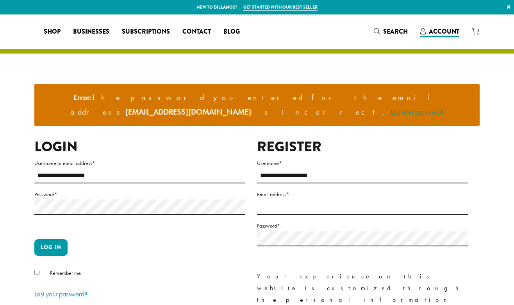 This screenshot has height=305, width=514. What do you see at coordinates (232, 32) in the screenshot?
I see `span: Blog` at bounding box center [232, 32].